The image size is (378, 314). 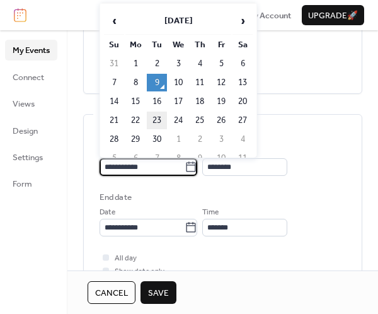 What do you see at coordinates (114, 45) in the screenshot?
I see `th: Su` at bounding box center [114, 45].